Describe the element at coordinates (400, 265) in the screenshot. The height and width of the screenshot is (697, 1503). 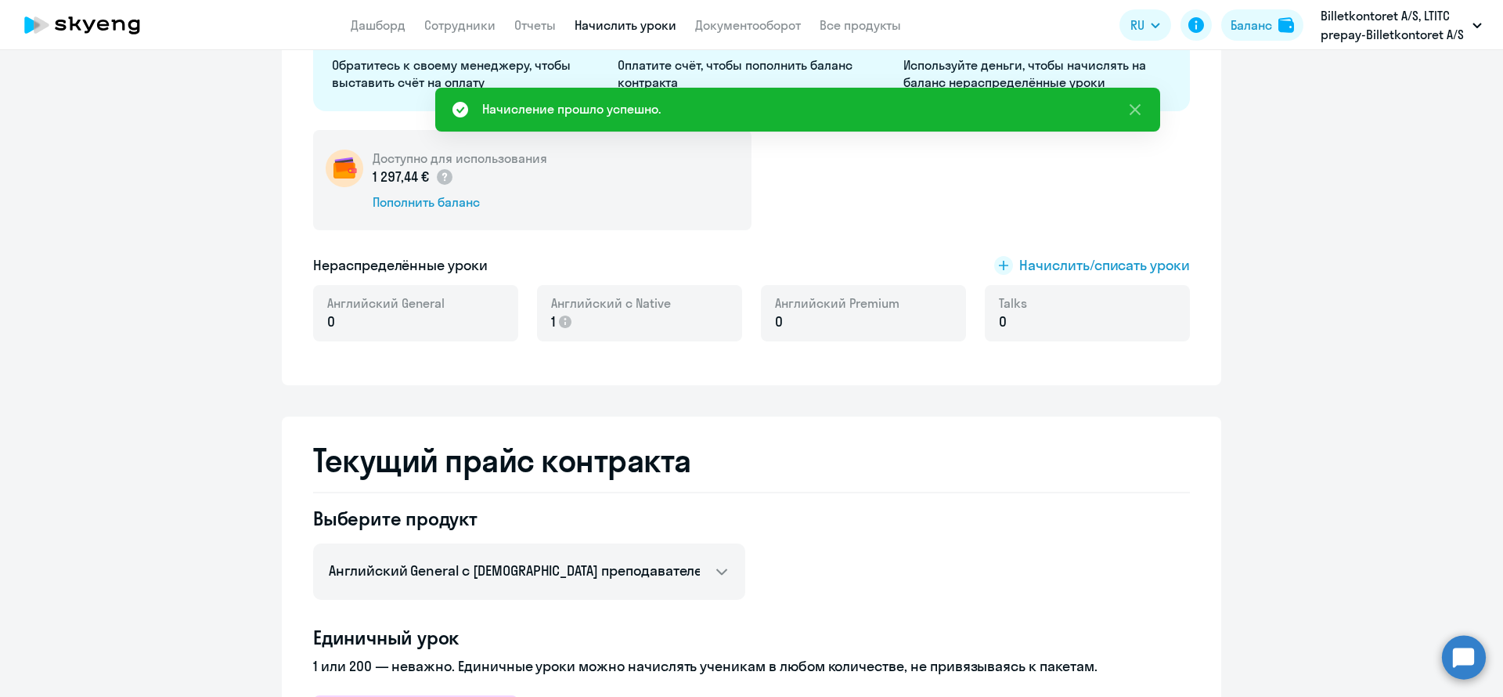
I see `h5: Нераспределённые уроки` at that location.